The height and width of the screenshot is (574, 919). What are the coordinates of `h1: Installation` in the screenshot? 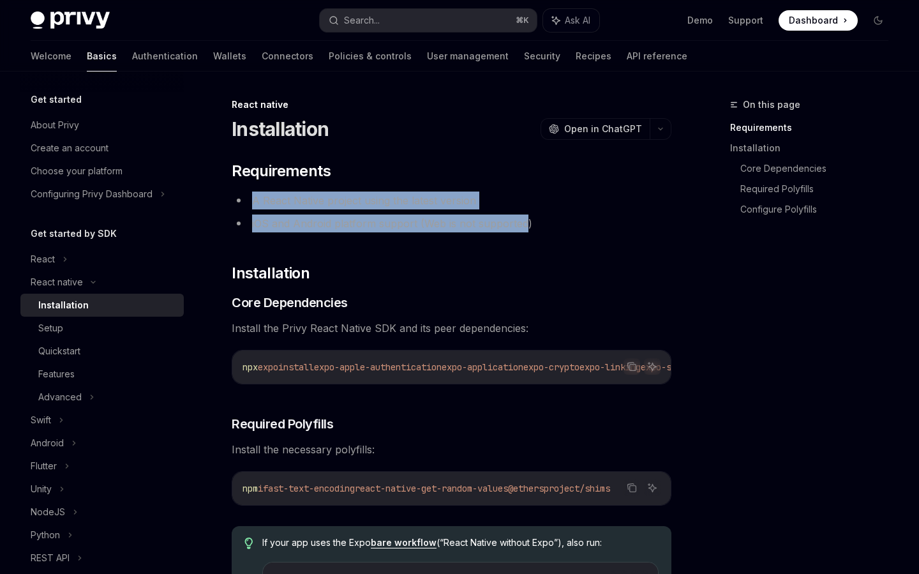 It's located at (280, 129).